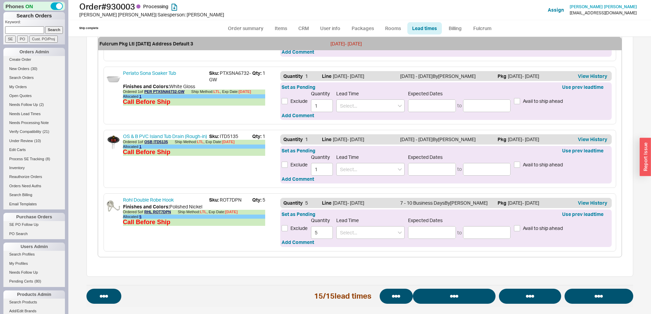  What do you see at coordinates (113, 206) in the screenshot?
I see `img: W_ROT7D_L_18276_wouwnx` at bounding box center [113, 206].